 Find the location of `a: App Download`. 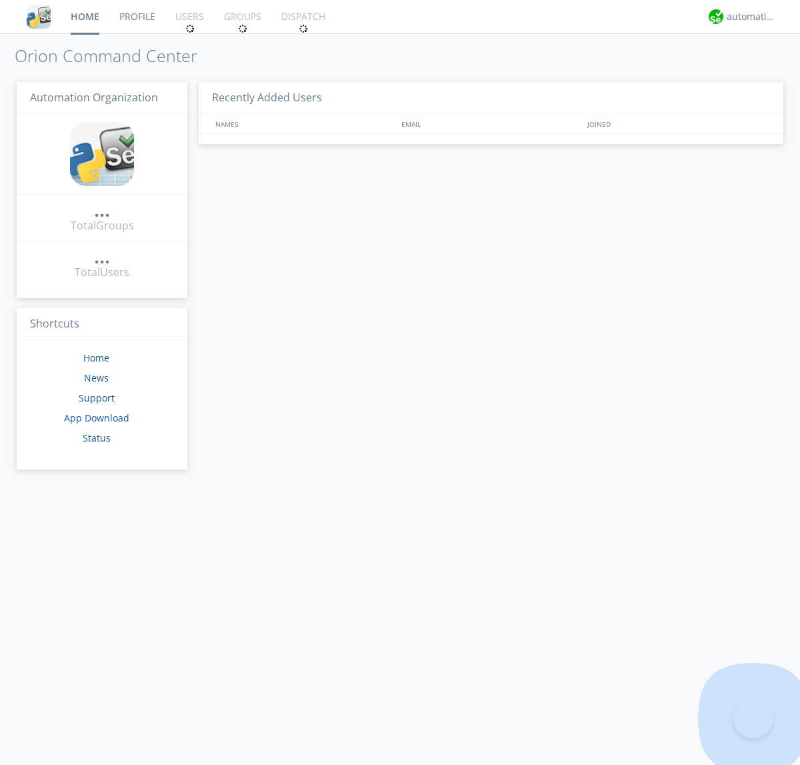

a: App Download is located at coordinates (97, 418).